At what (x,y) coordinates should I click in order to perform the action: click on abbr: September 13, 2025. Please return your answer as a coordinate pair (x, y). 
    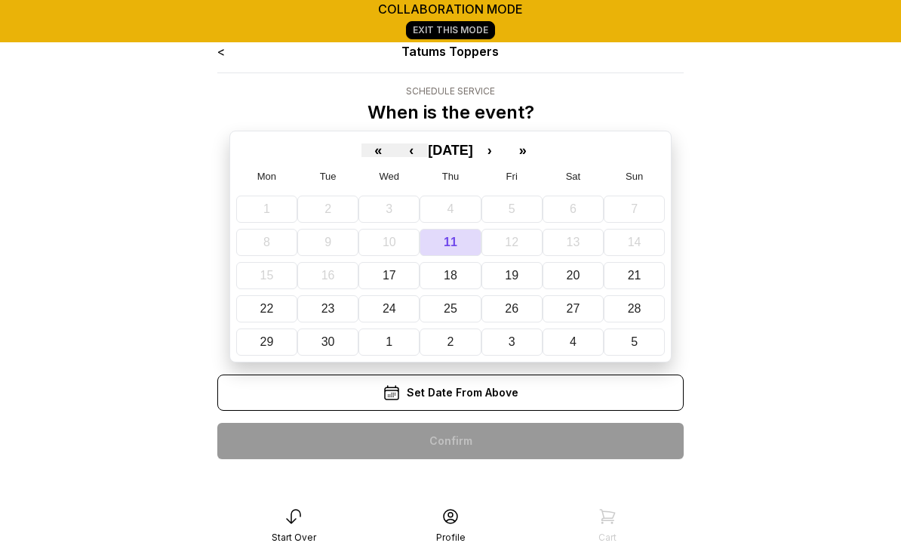
    Looking at the image, I should click on (574, 242).